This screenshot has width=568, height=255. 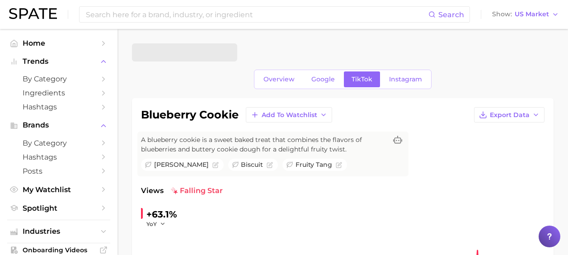 What do you see at coordinates (59, 208) in the screenshot?
I see `span: Spotlight` at bounding box center [59, 208].